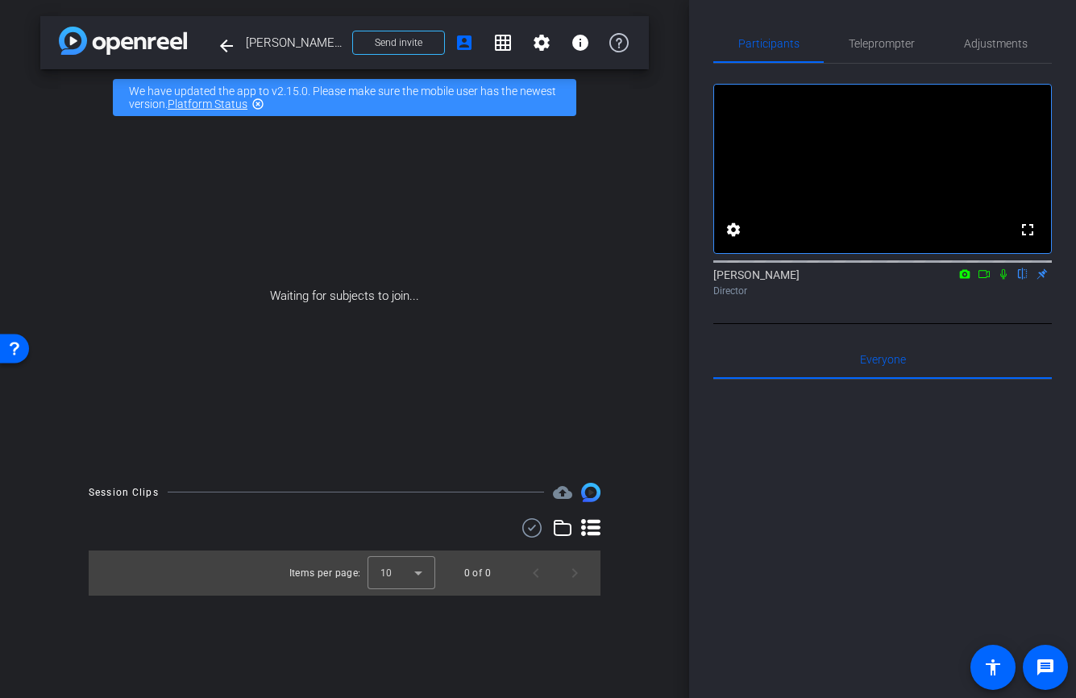 The height and width of the screenshot is (698, 1076). What do you see at coordinates (1023, 273) in the screenshot?
I see `mat-icon: flip` at bounding box center [1023, 273].